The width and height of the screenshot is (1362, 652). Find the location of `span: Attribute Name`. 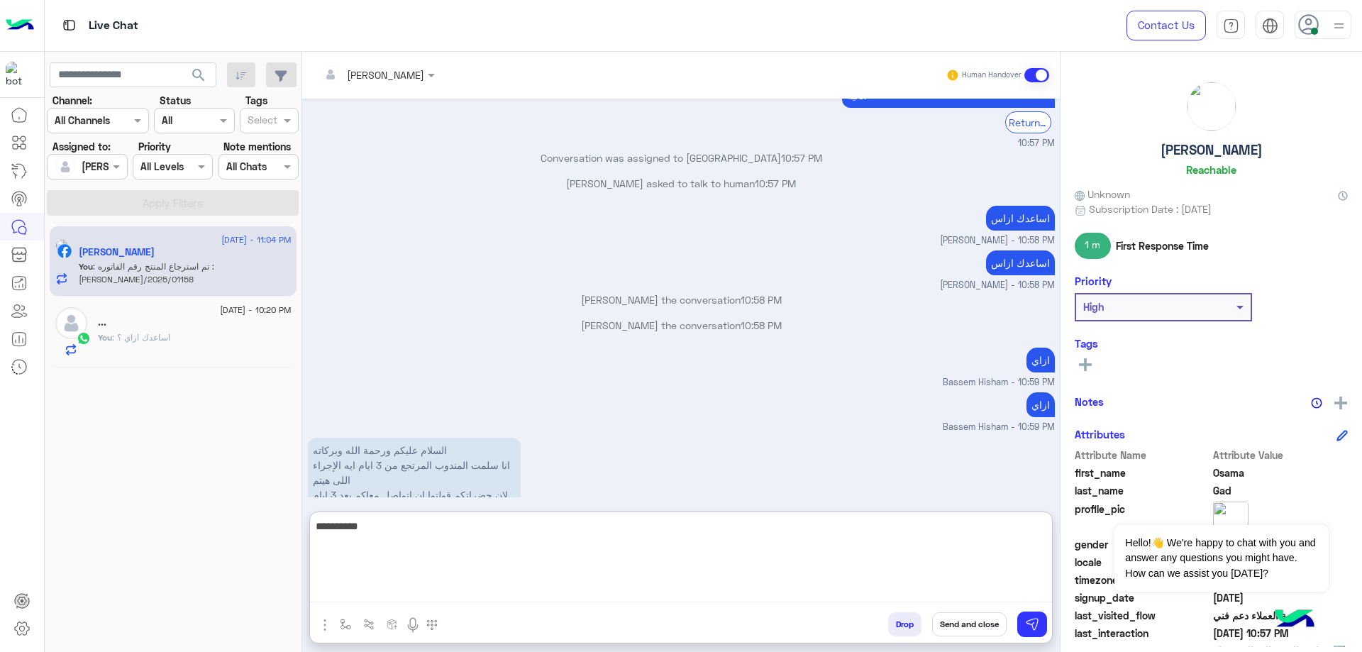

span: Attribute Name is located at coordinates (1142, 455).